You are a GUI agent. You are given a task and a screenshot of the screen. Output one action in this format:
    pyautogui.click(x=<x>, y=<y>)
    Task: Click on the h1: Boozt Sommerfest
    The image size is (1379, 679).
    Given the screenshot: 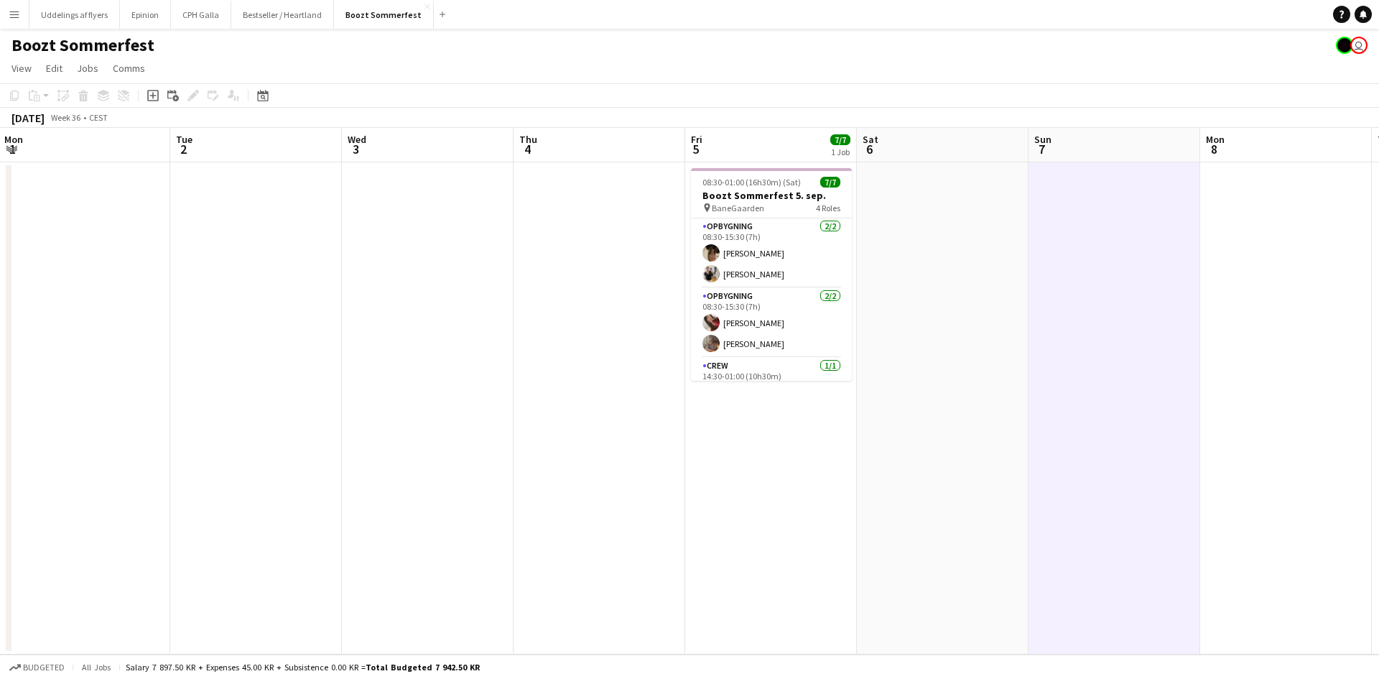 What is the action you would take?
    pyautogui.click(x=83, y=45)
    